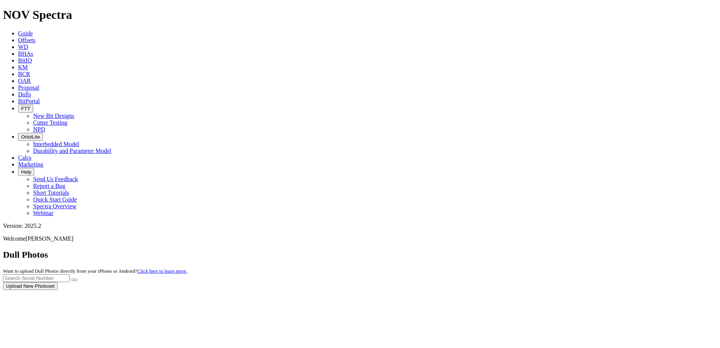 This screenshot has height=348, width=720. Describe the element at coordinates (24, 94) in the screenshot. I see `a: Dulls` at that location.